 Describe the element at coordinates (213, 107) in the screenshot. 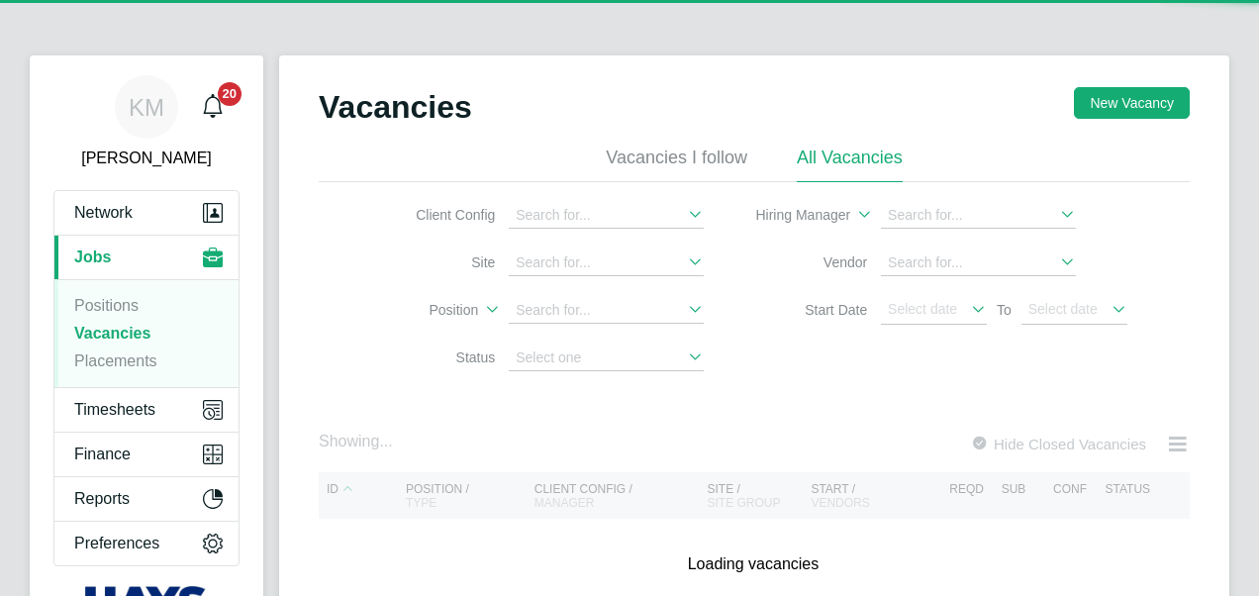

I see `a: 20` at that location.